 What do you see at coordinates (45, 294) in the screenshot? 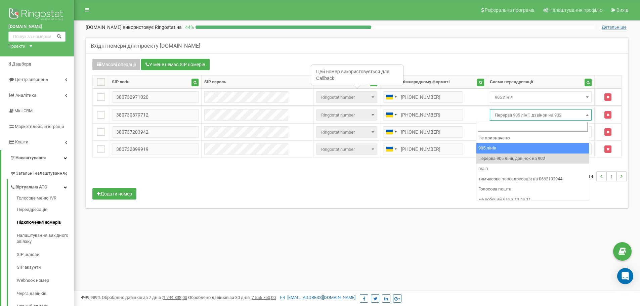
I see `a: Черга дзвінків` at bounding box center [45, 294].